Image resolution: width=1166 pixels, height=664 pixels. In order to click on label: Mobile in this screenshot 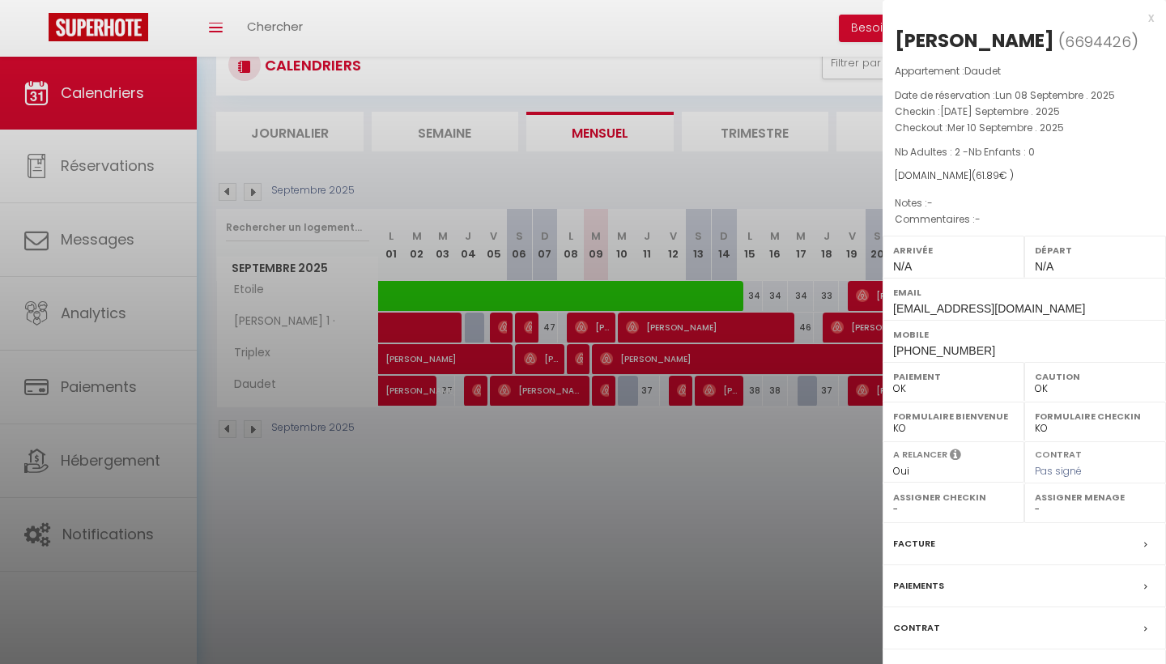, I will do `click(1024, 334)`.